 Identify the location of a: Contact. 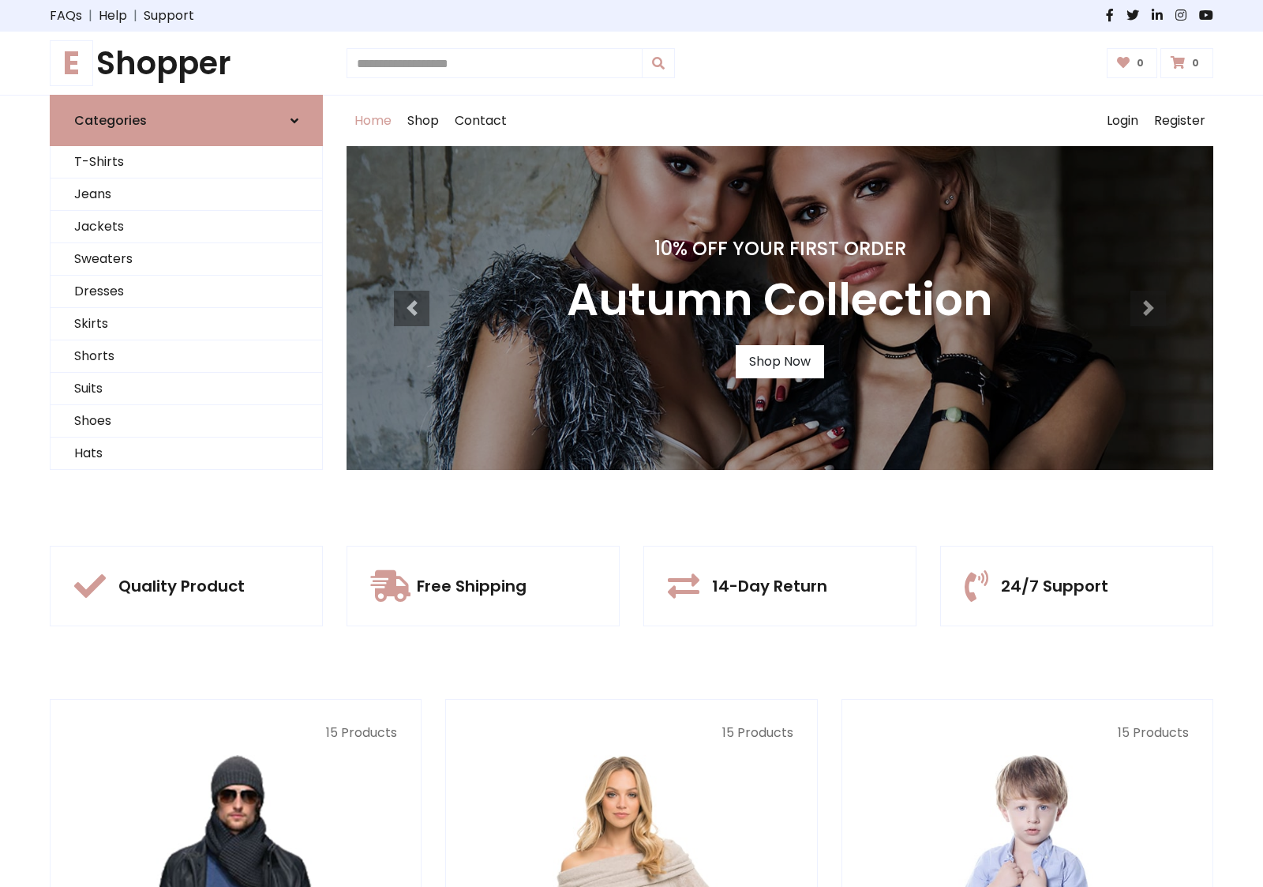
(481, 121).